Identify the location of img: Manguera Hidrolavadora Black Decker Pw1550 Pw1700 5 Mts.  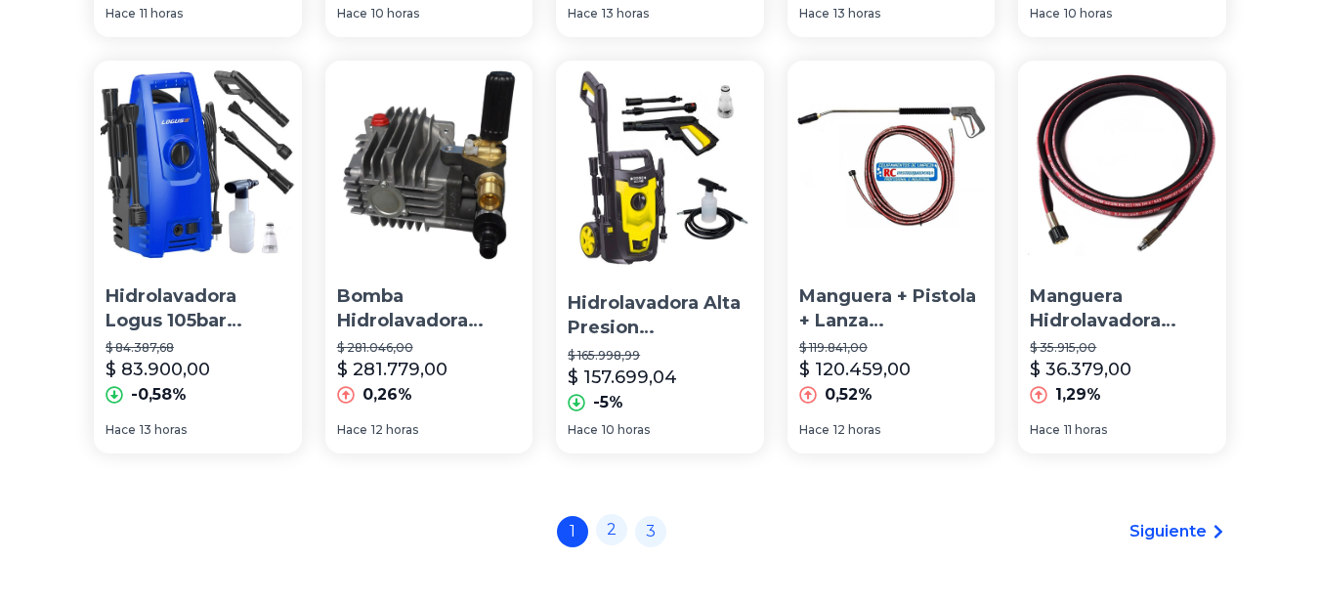
(1122, 164).